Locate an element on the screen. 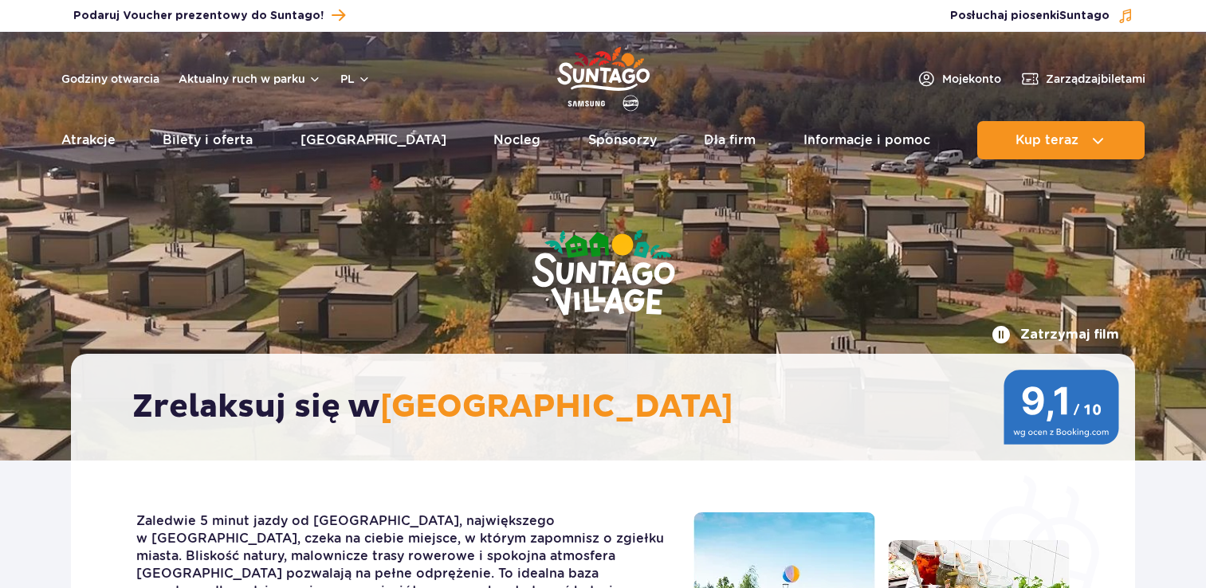  a: Sponsorzy is located at coordinates (623, 140).